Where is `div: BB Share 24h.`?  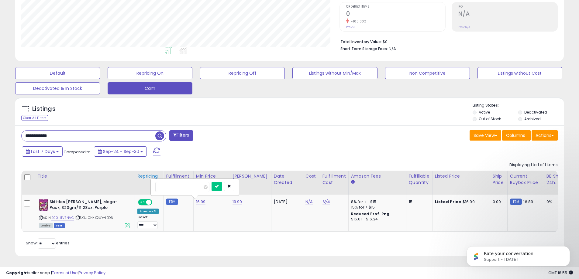 div: BB Share 24h. is located at coordinates (558, 180).